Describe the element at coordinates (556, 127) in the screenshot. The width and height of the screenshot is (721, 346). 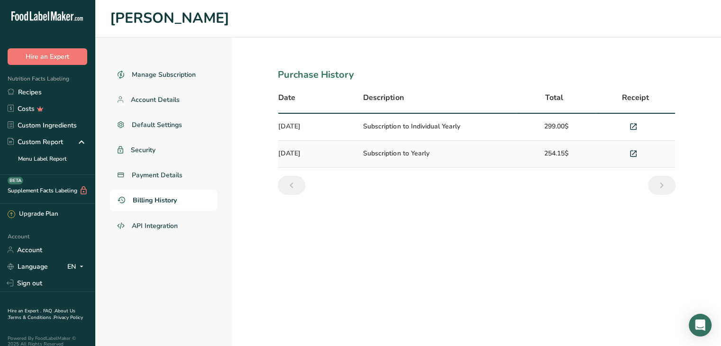
I see `td: 299.00$` at that location.